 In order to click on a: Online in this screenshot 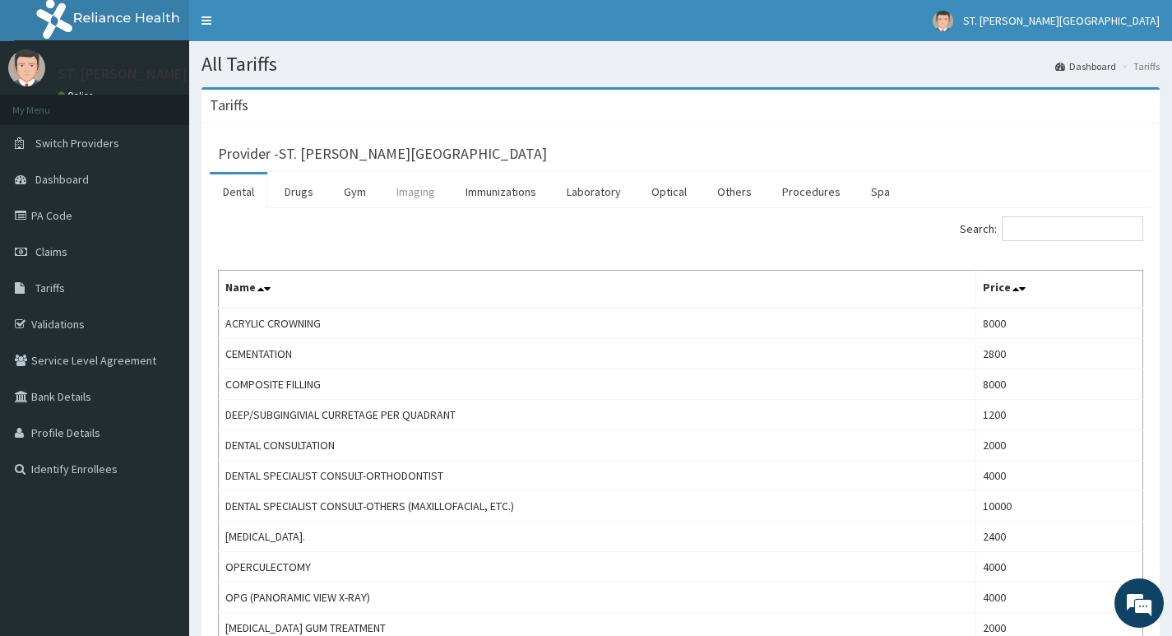, I will do `click(77, 95)`.